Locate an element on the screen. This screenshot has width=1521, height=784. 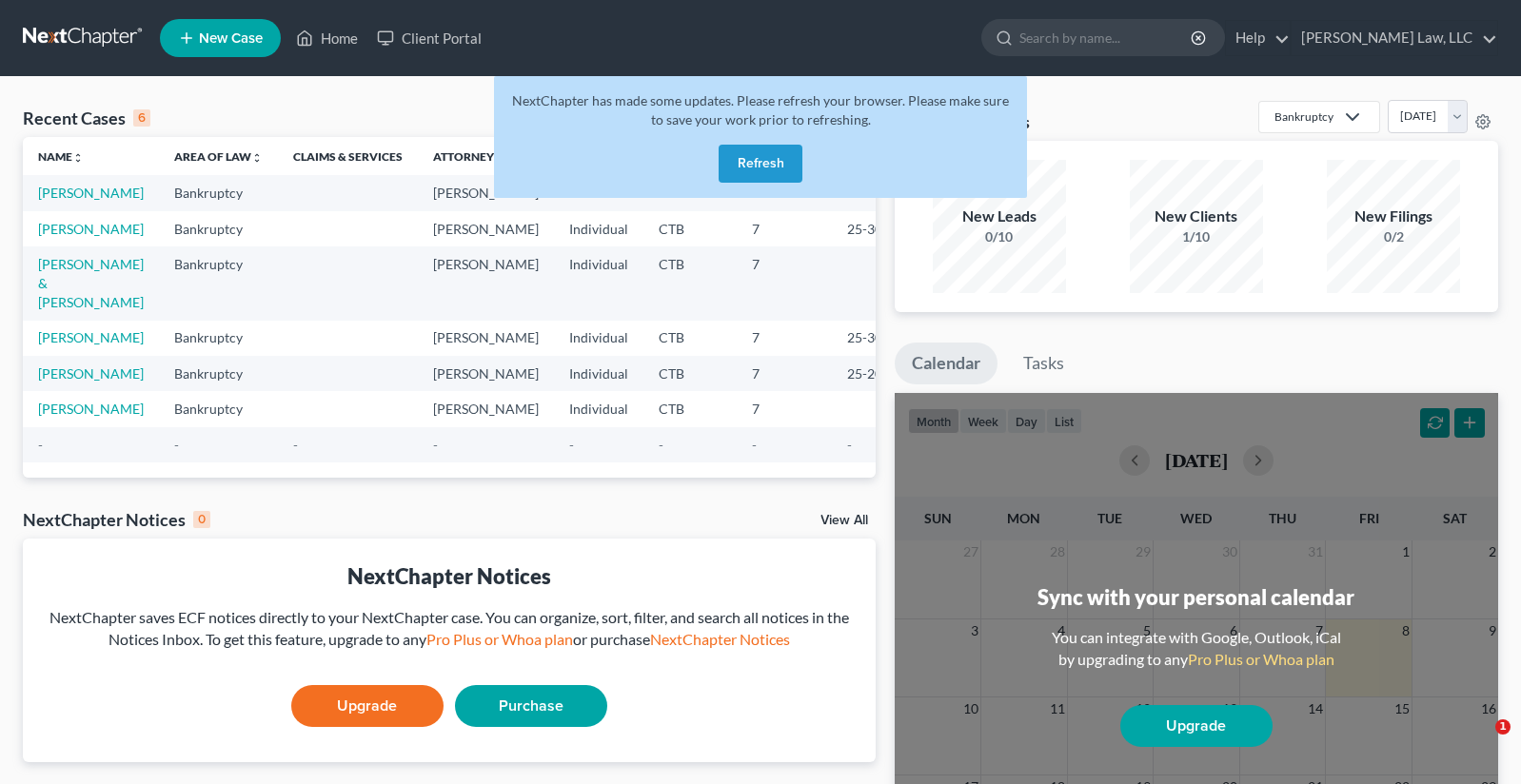
td: 25-30649 is located at coordinates (877, 338).